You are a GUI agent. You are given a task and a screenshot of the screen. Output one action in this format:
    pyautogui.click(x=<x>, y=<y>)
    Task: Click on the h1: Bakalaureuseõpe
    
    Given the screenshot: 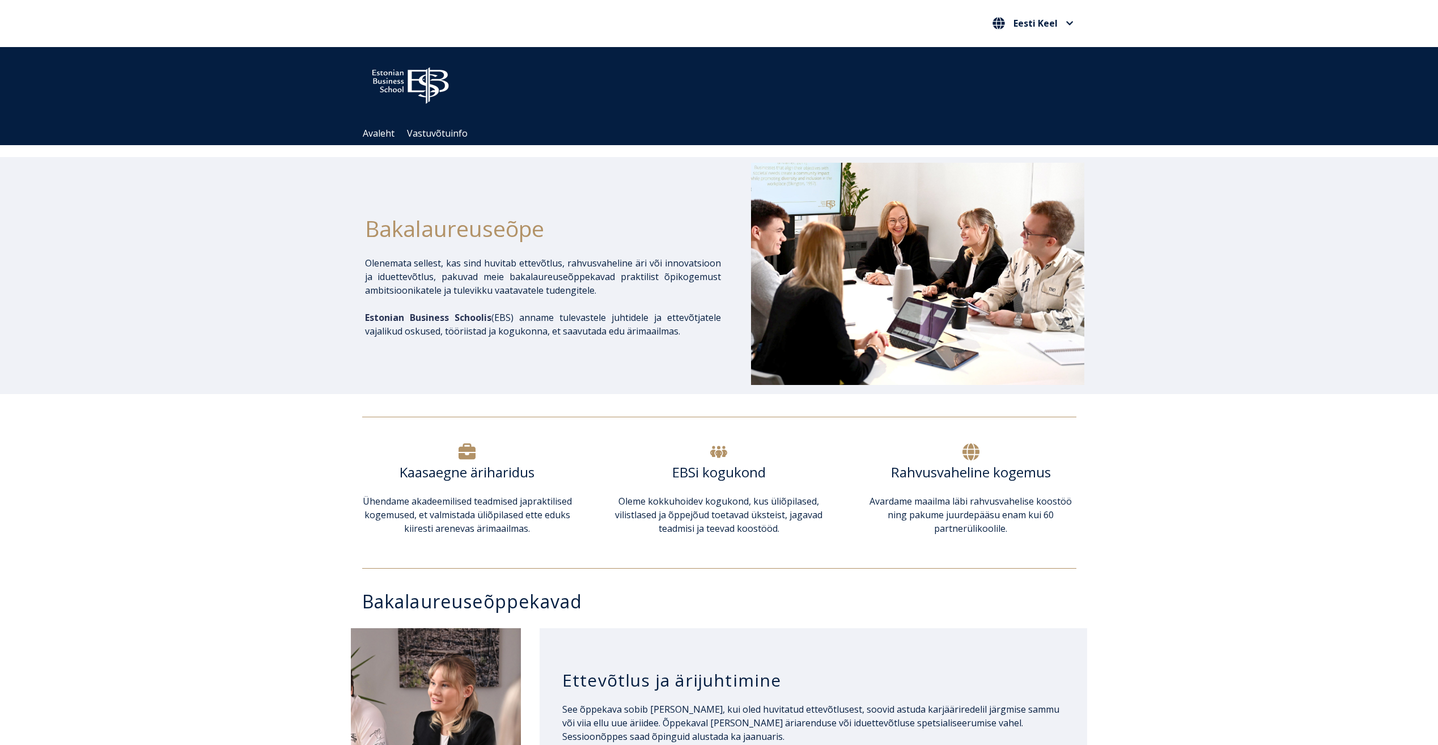 What is the action you would take?
    pyautogui.click(x=543, y=228)
    